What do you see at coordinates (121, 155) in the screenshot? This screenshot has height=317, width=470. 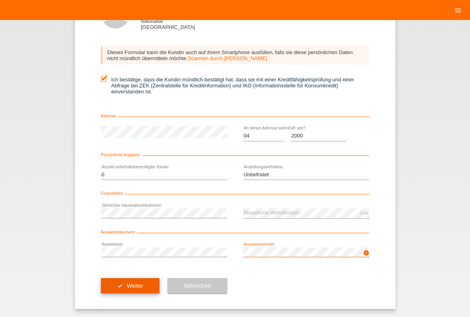 I see `span: Persönliche Angaben` at bounding box center [121, 155].